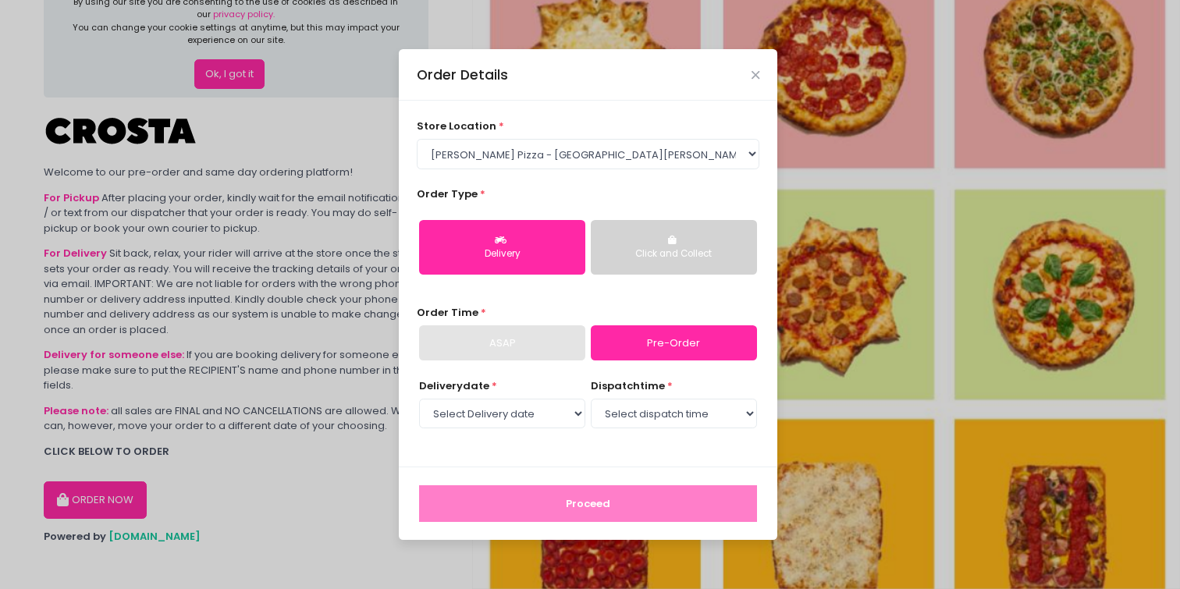 The width and height of the screenshot is (1180, 589). What do you see at coordinates (673, 254) in the screenshot?
I see `div: Click and Collect` at bounding box center [673, 254].